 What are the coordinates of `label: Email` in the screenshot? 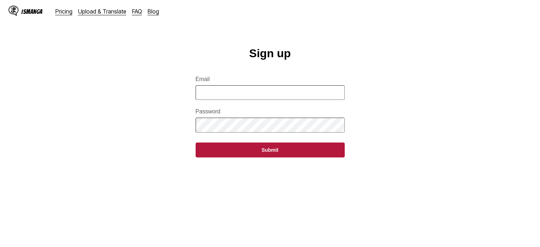 It's located at (270, 79).